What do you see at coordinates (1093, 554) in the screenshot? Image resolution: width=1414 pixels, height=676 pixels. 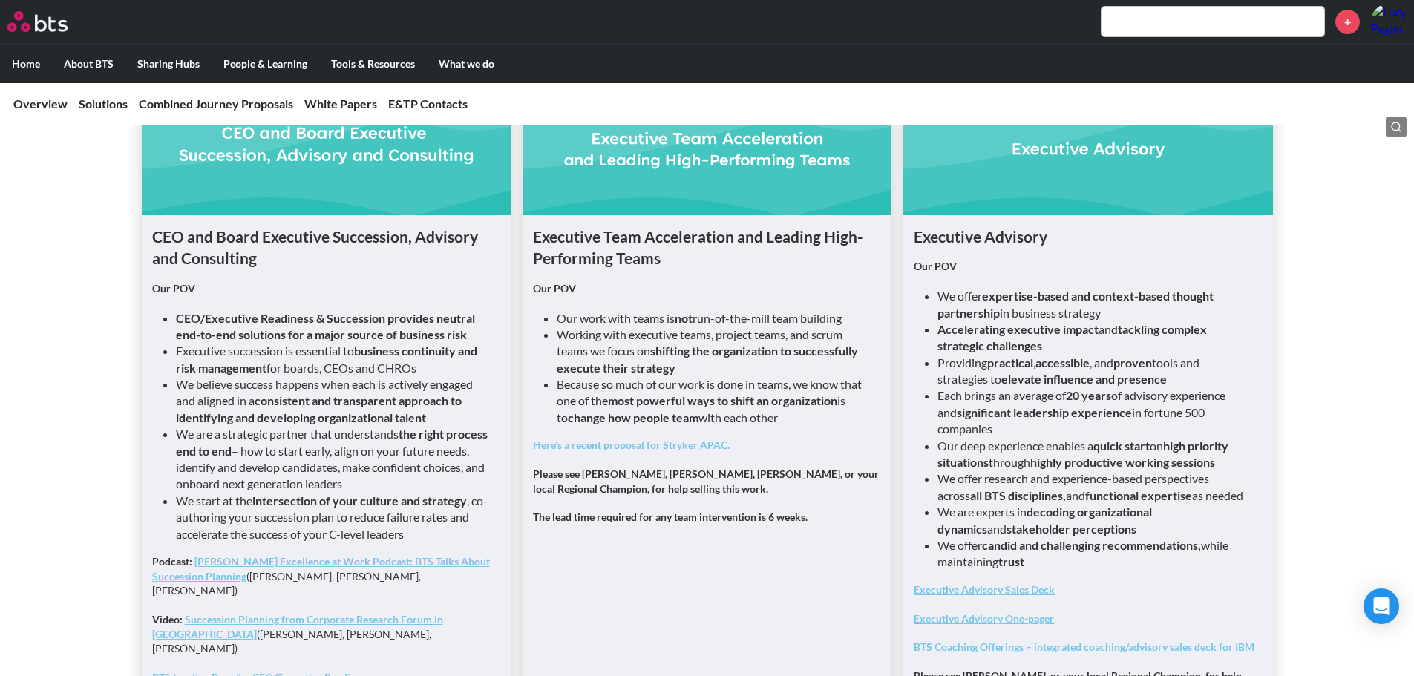 I see `li: We offer while maintaining` at bounding box center [1093, 554].